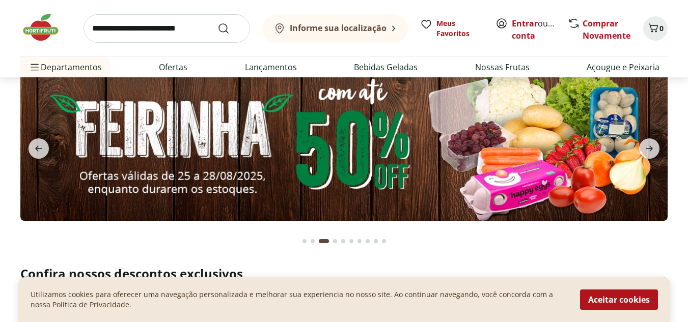 The height and width of the screenshot is (322, 688). Describe the element at coordinates (540, 30) in the screenshot. I see `a: Criar conta` at that location.